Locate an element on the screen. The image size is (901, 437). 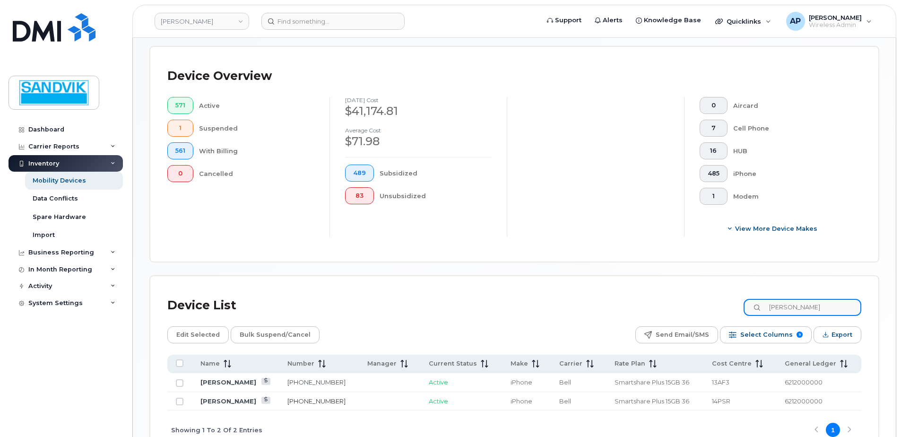
span: 16 is located at coordinates (713, 151).